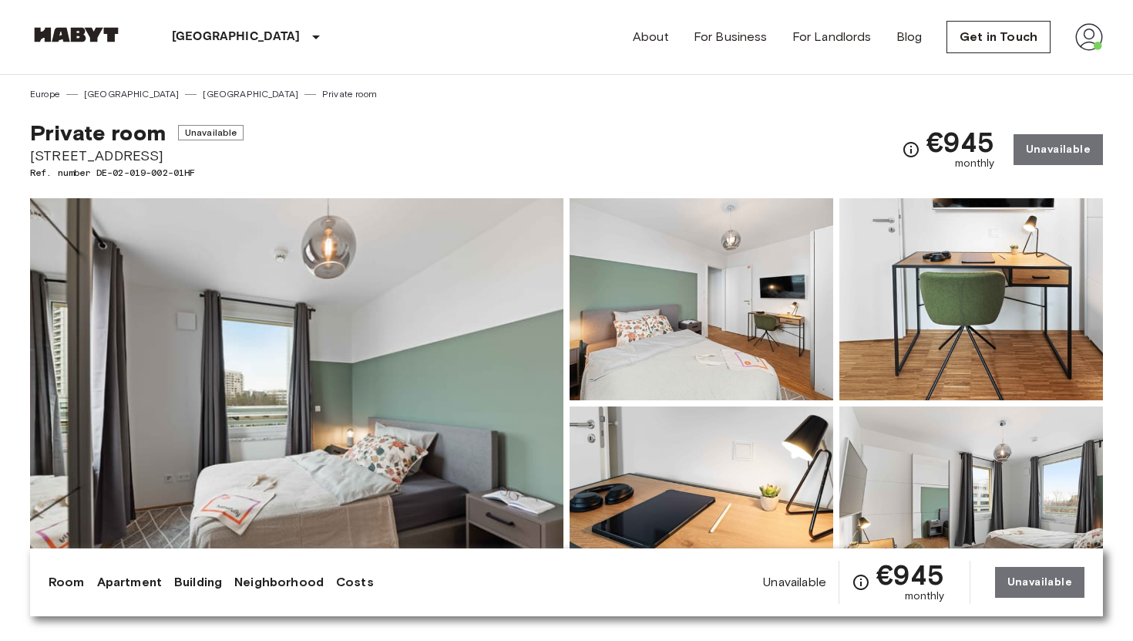  What do you see at coordinates (66, 582) in the screenshot?
I see `a: Room` at bounding box center [66, 582].